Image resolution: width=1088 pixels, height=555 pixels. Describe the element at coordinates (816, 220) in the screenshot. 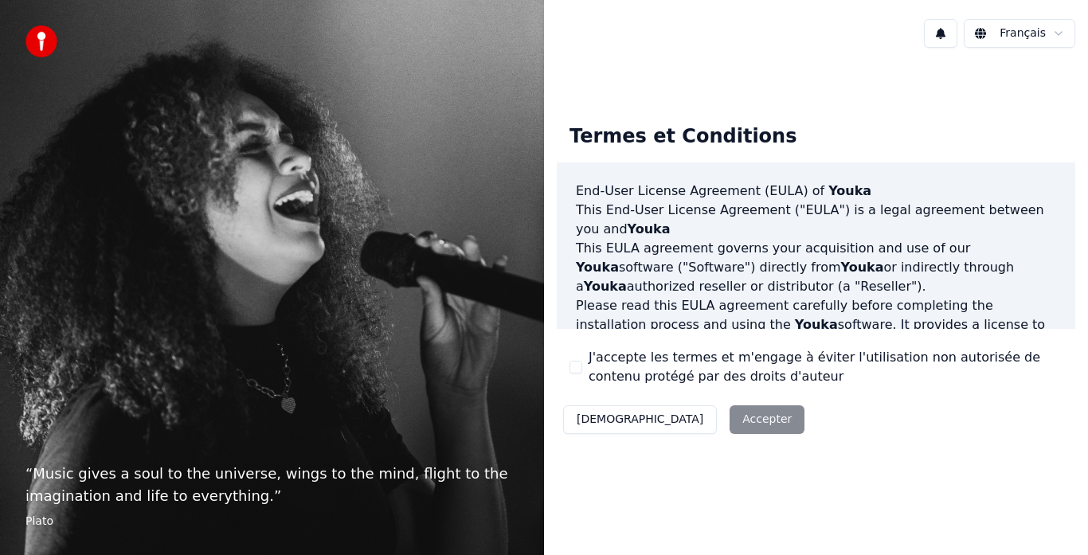

I see `p: This End-User License Agreement ("EULA") is a legal agreement between you and` at that location.